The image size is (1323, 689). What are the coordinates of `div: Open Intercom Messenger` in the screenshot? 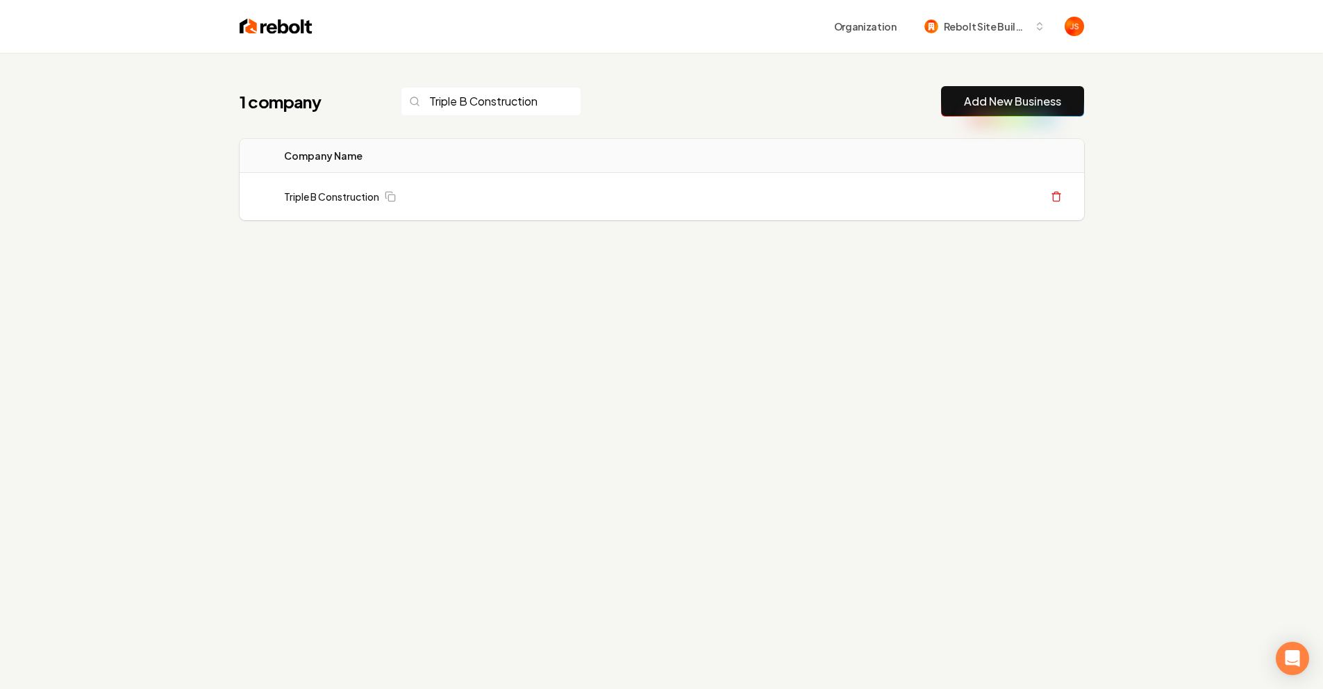 It's located at (1292, 658).